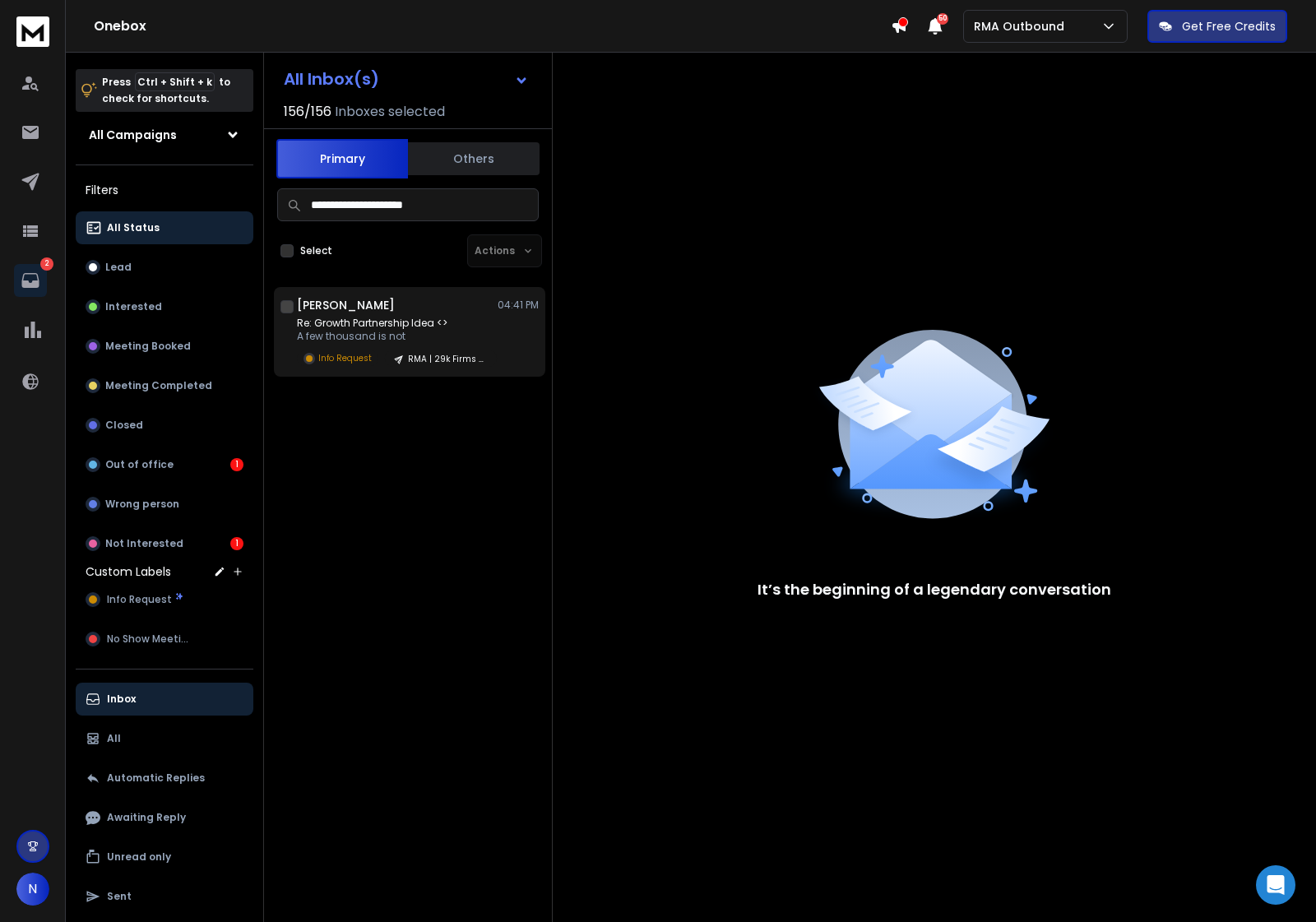 The width and height of the screenshot is (1316, 922). I want to click on button: Closed, so click(165, 425).